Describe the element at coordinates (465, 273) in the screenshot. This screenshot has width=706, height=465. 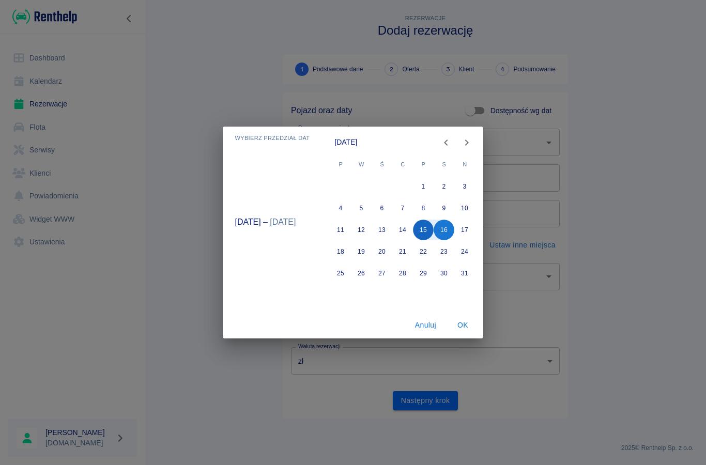
I see `button: 31` at that location.